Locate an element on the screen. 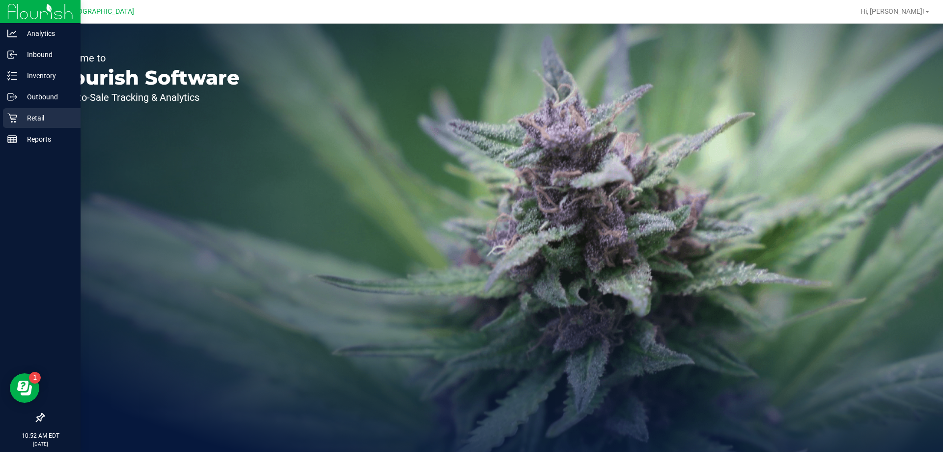  p: Seed-to-Sale Tracking & Analytics is located at coordinates (146, 97).